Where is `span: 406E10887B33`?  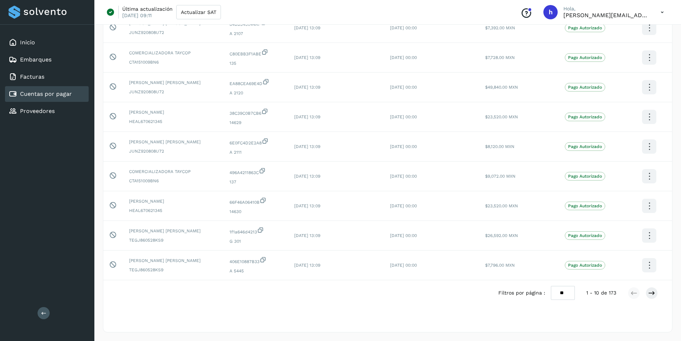
span: 406E10887B33 is located at coordinates (256, 261).